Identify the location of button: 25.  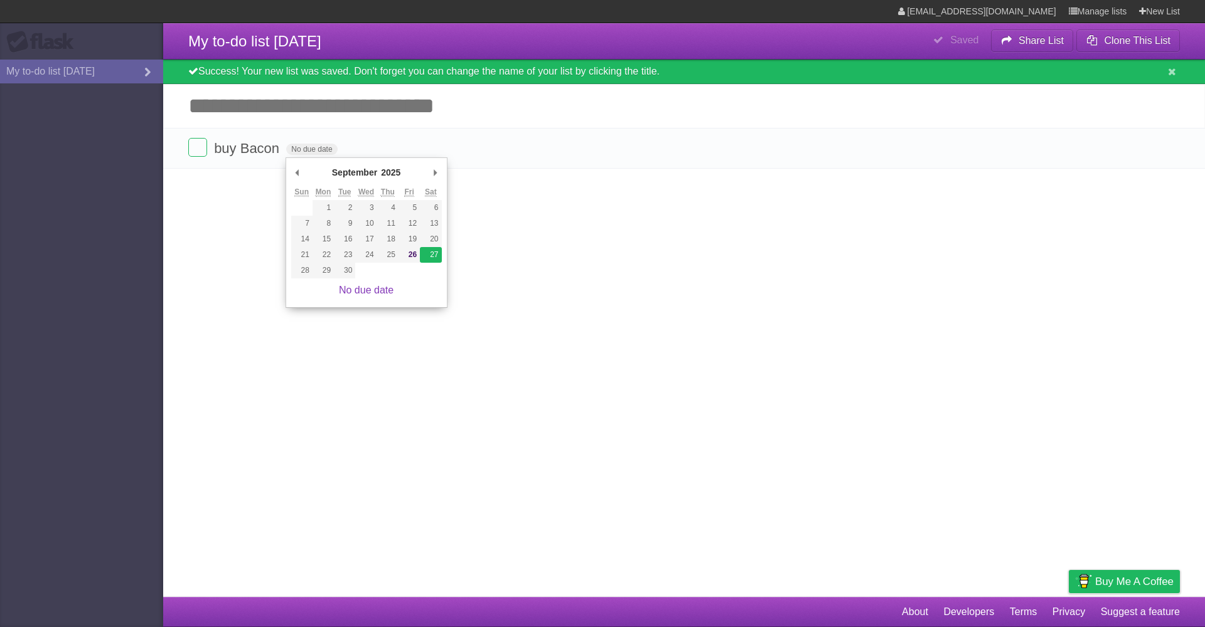
(388, 255).